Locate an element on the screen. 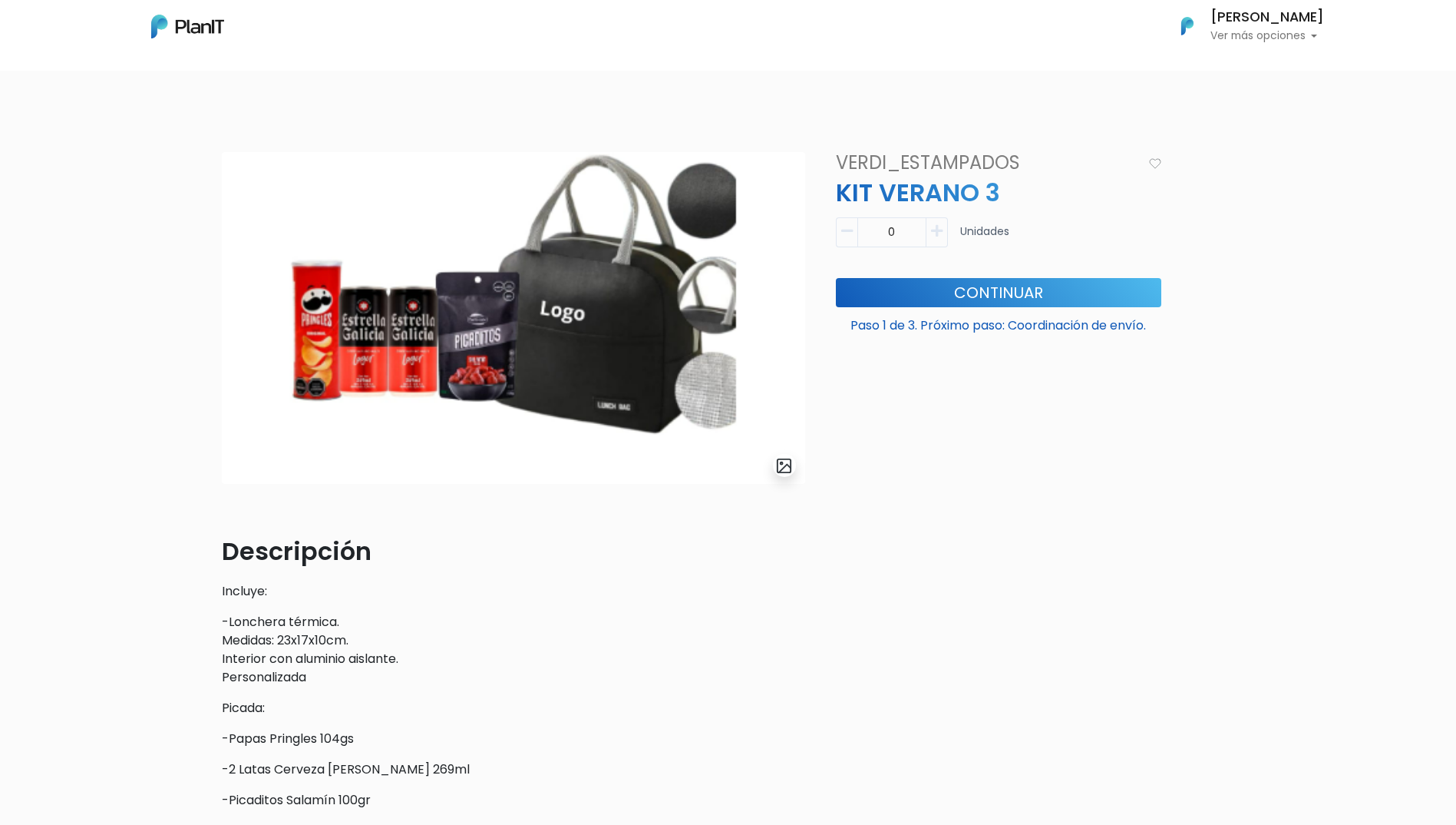  p: Ver más opciones is located at coordinates (1268, 36).